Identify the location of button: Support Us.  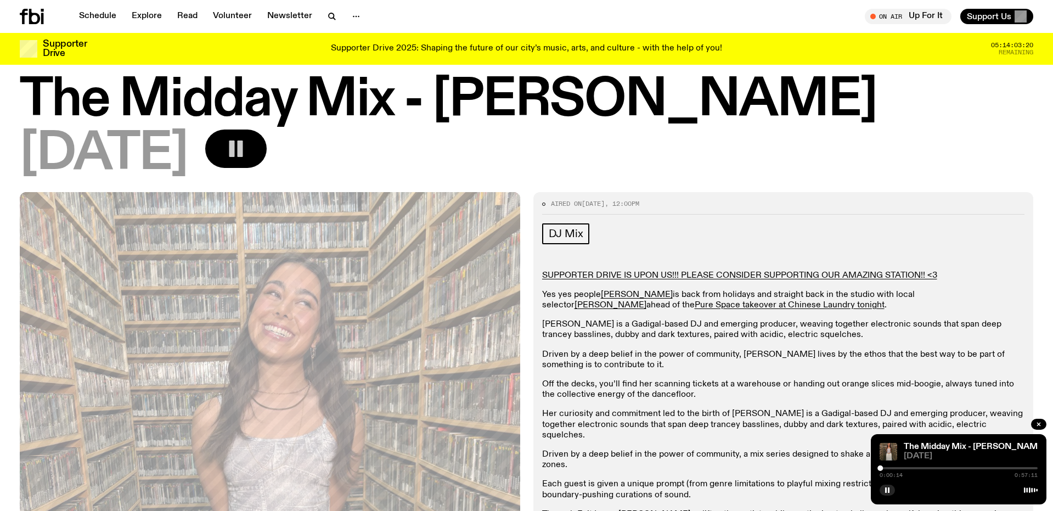
(996, 16).